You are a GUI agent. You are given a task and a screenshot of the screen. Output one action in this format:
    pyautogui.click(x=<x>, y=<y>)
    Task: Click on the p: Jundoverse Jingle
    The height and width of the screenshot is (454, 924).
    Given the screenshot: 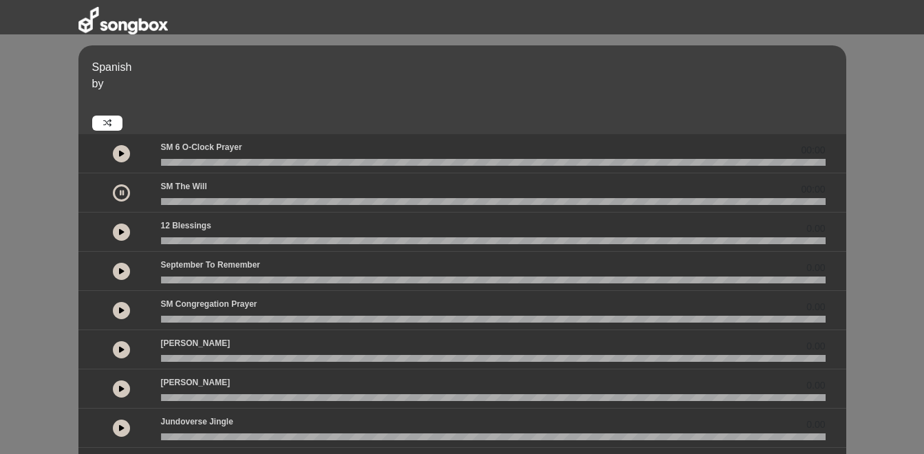 What is the action you would take?
    pyautogui.click(x=197, y=422)
    